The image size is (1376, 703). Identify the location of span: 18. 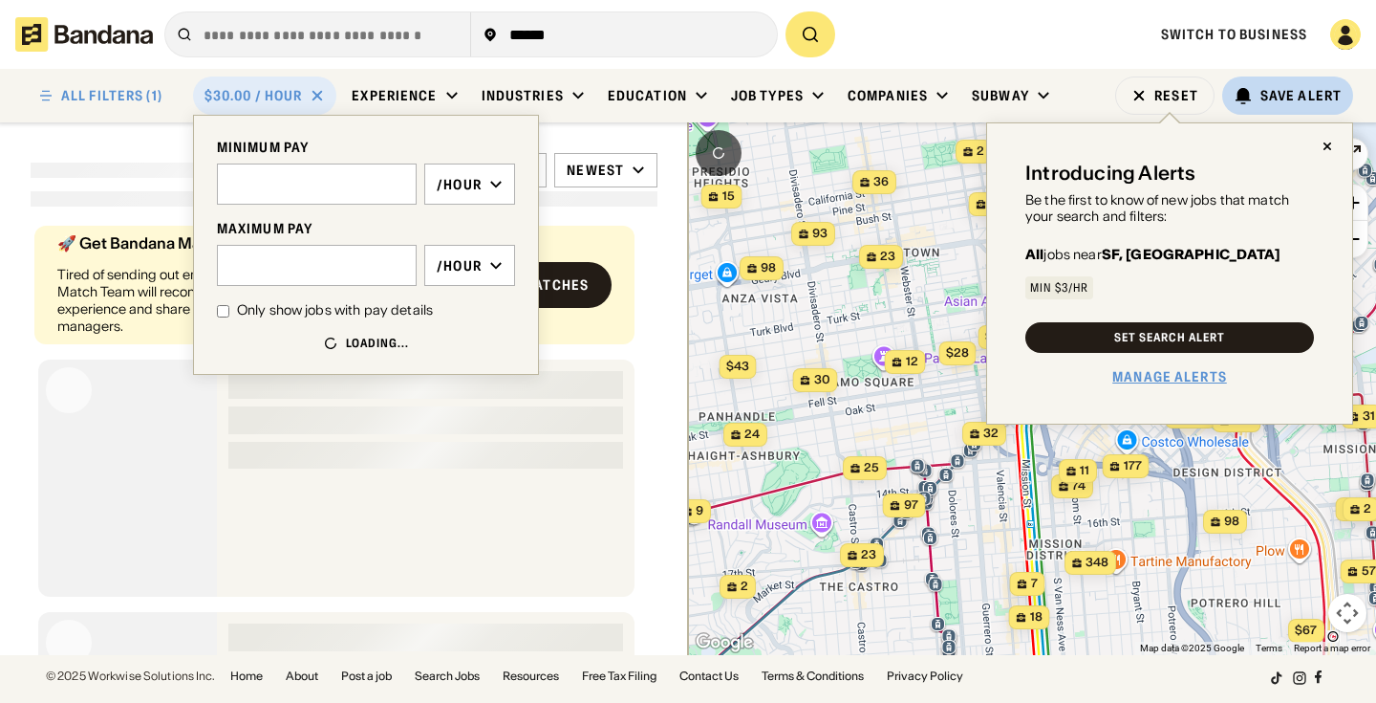
(1036, 617).